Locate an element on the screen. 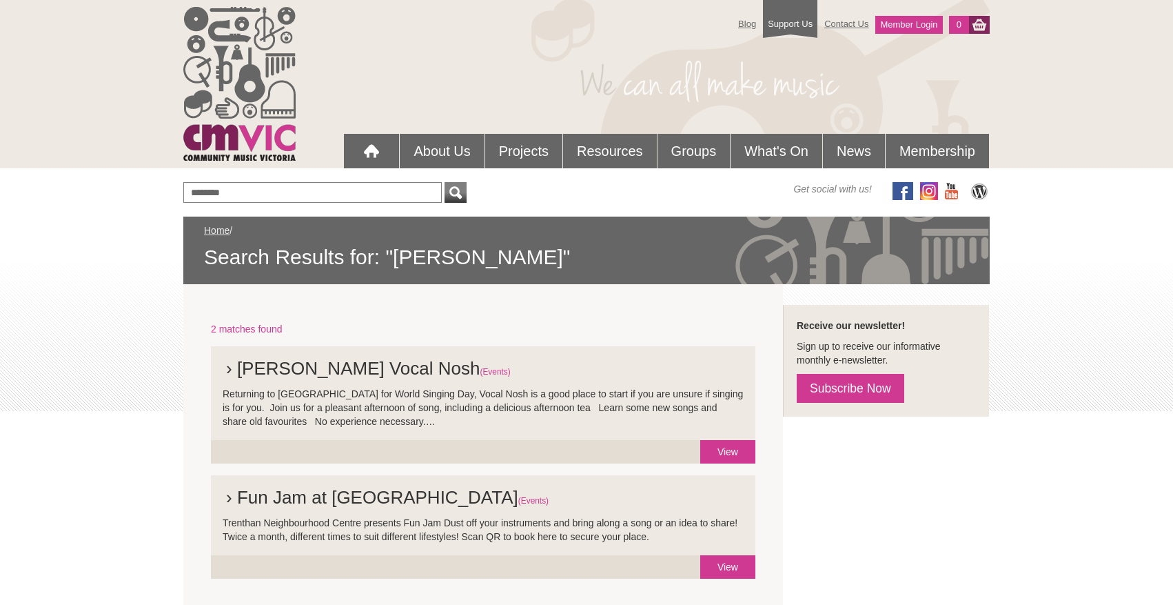 This screenshot has width=1173, height=605. p: Sign up to receive our informative monthly e-newsletter. is located at coordinates (886, 353).